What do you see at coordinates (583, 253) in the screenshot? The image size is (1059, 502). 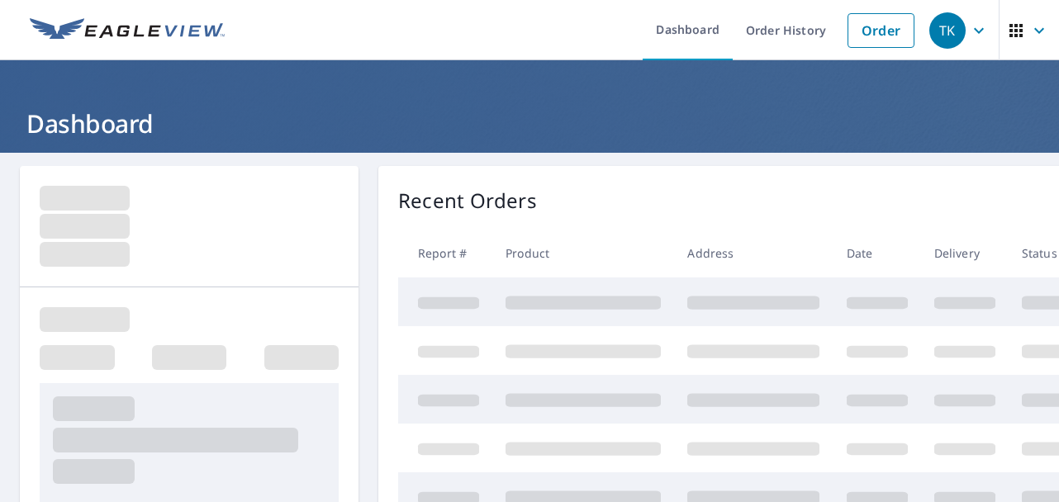 I see `th: Product` at bounding box center [583, 253].